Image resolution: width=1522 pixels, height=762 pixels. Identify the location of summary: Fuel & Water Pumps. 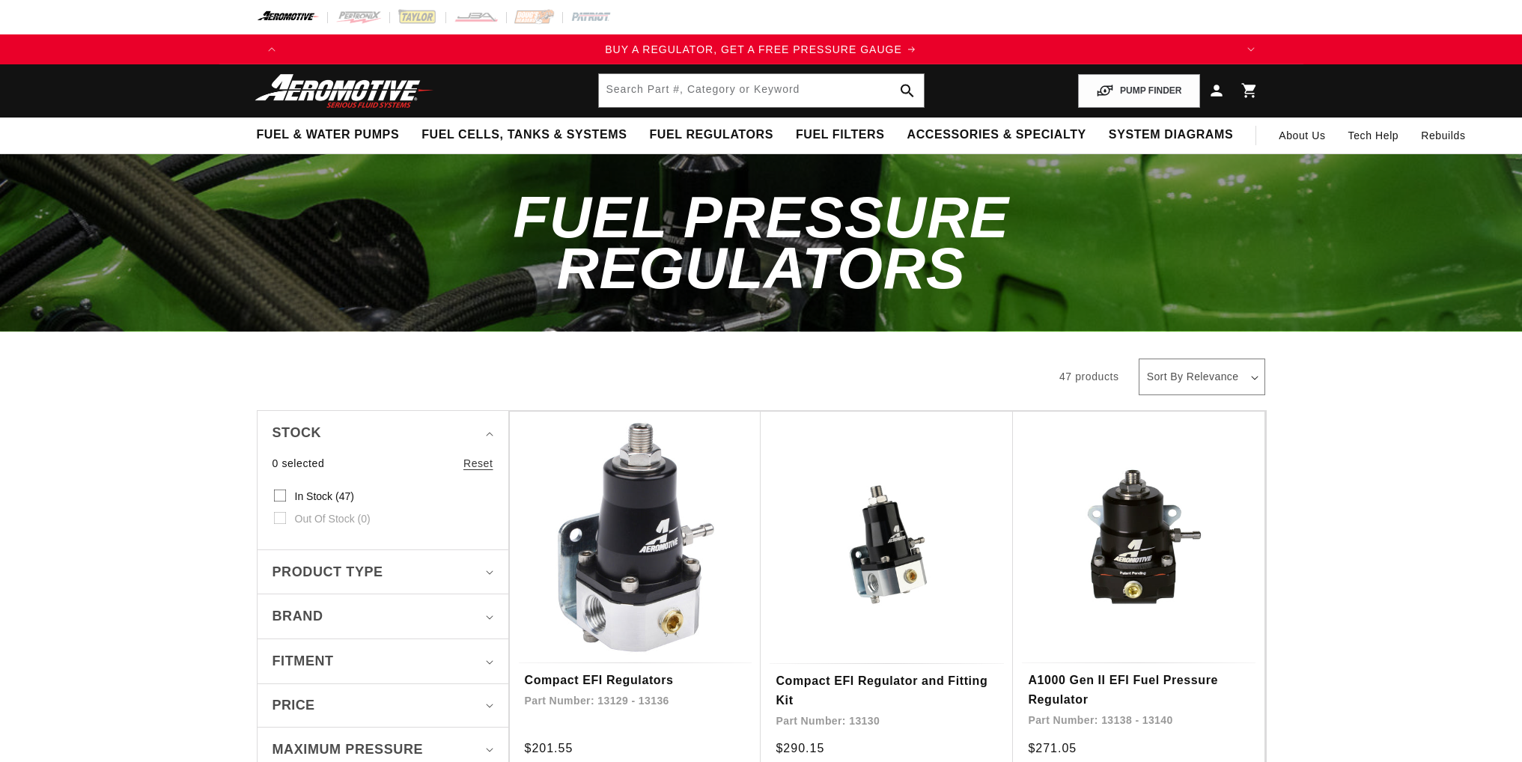
(328, 135).